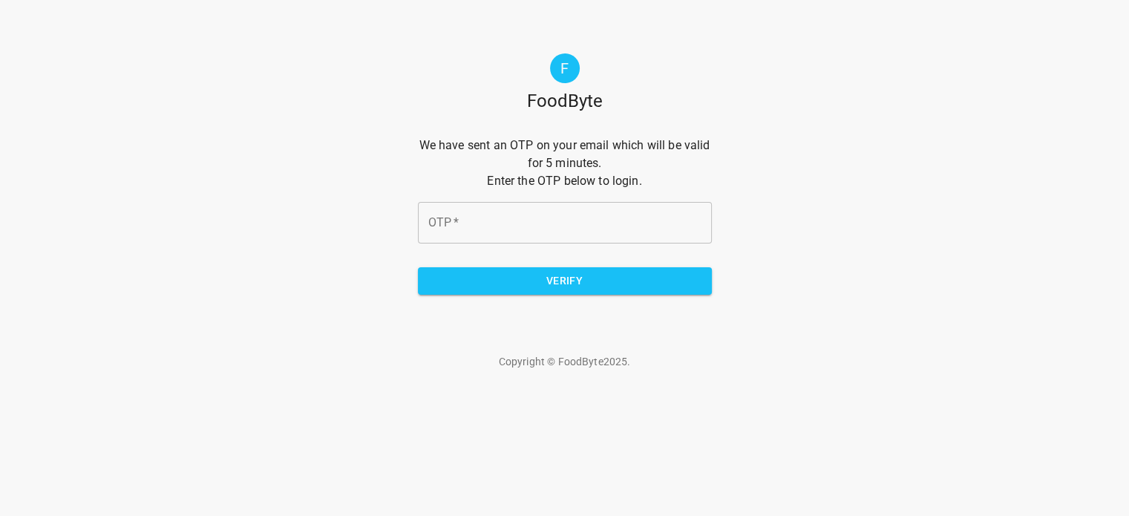 Image resolution: width=1129 pixels, height=516 pixels. I want to click on div: F, so click(565, 68).